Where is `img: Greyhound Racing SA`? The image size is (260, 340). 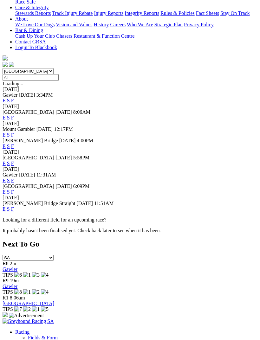
img: Greyhound Racing SA is located at coordinates (28, 321).